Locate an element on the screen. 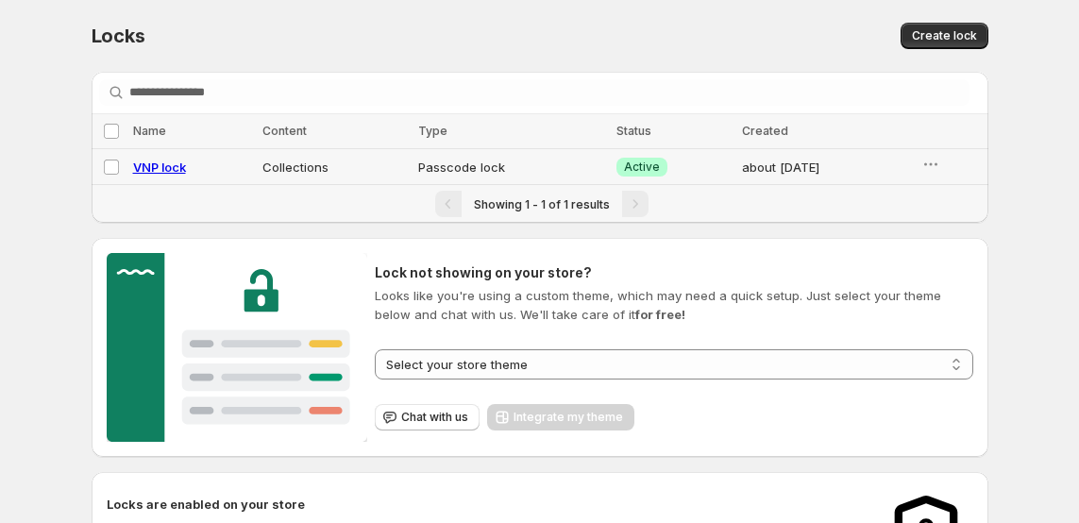 The image size is (1079, 523). strong: for free! is located at coordinates (660, 314).